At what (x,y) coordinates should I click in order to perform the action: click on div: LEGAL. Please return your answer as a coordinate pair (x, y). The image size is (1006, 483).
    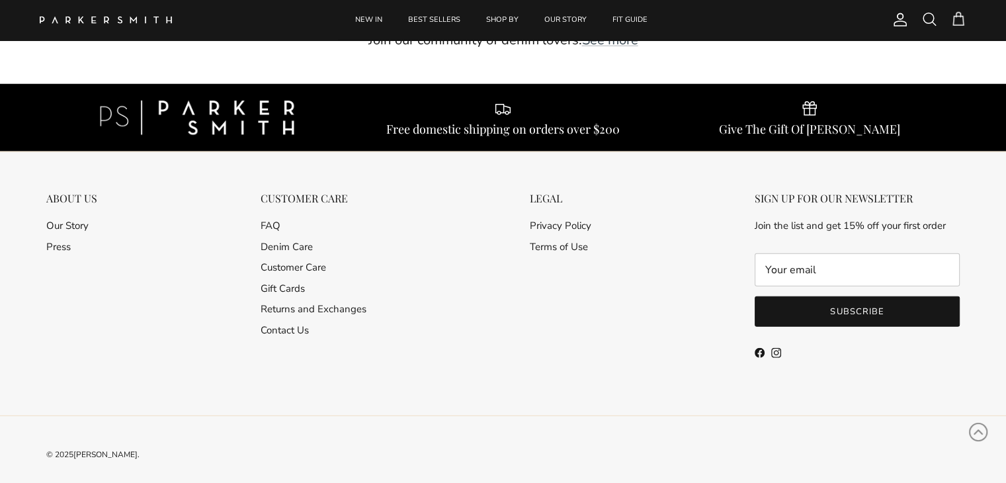
    Looking at the image, I should click on (560, 198).